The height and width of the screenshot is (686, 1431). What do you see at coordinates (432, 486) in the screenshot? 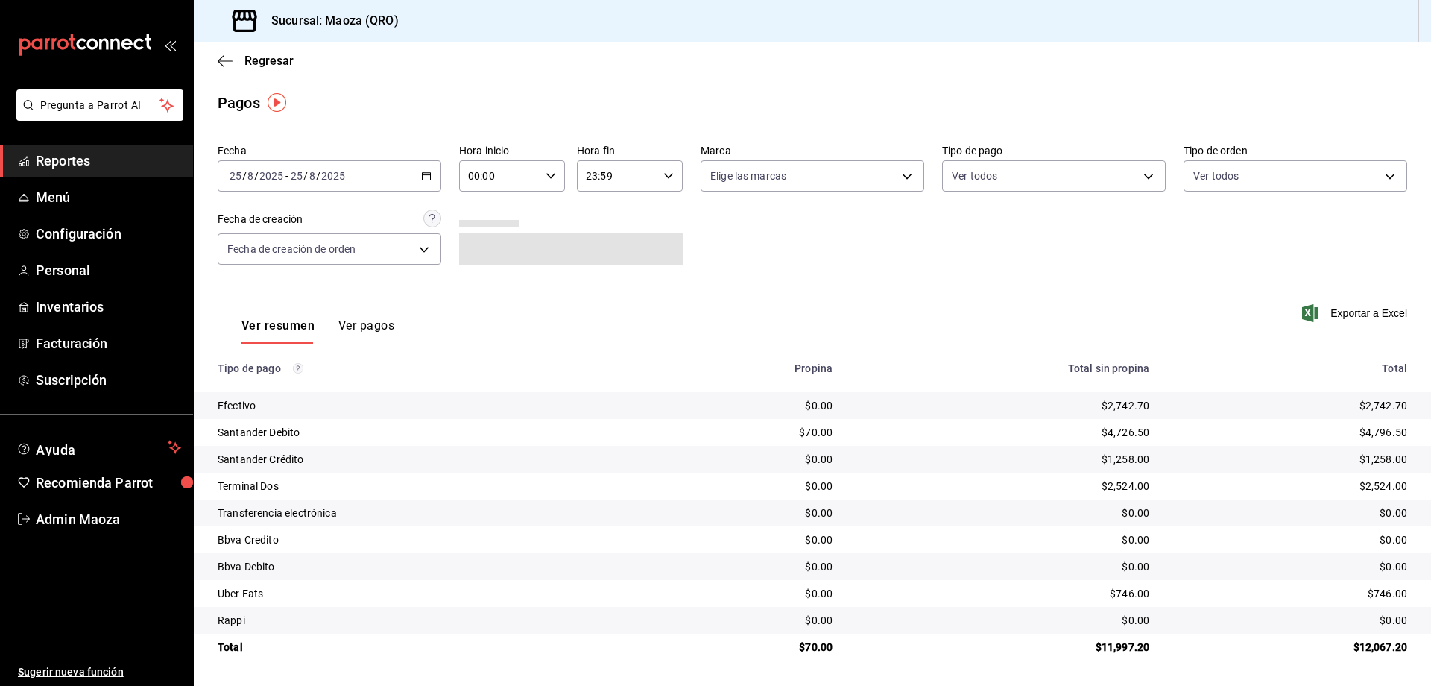
I see `div: Terminal Dos` at bounding box center [432, 486].